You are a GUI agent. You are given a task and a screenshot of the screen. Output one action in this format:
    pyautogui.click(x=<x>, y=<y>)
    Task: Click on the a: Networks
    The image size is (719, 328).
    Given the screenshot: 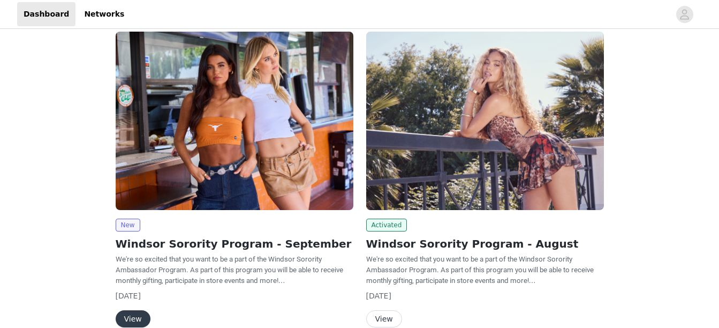 What is the action you would take?
    pyautogui.click(x=104, y=14)
    